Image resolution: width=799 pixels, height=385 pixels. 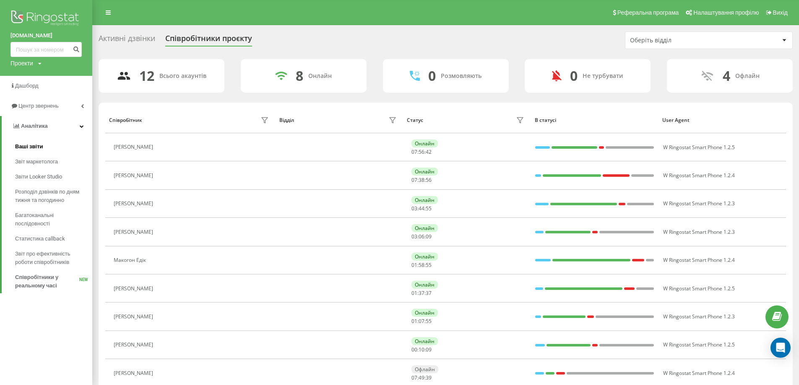 What do you see at coordinates (39, 177) in the screenshot?
I see `span: Звіти Looker Studio` at bounding box center [39, 177].